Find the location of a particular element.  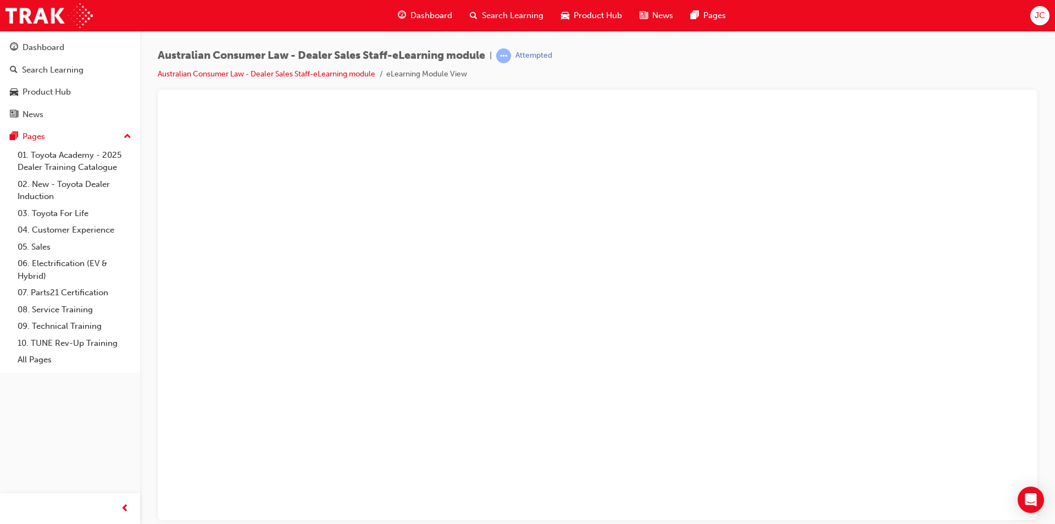

a: pages-iconPages is located at coordinates (708, 15).